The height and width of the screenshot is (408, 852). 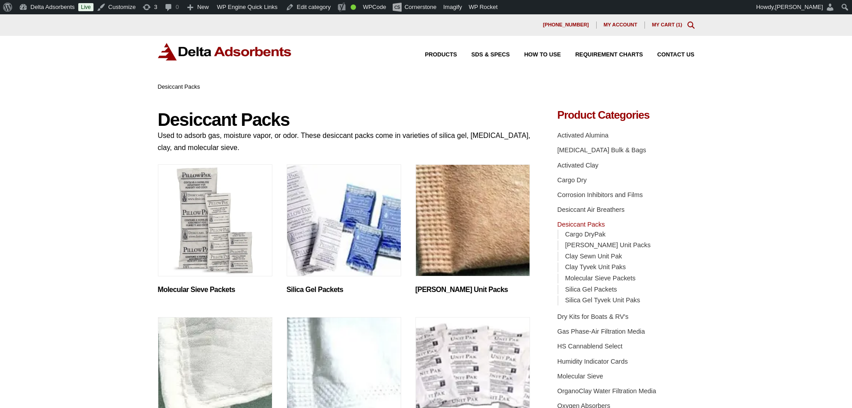 I want to click on h2: Molecular Sieve Packets, so click(x=215, y=289).